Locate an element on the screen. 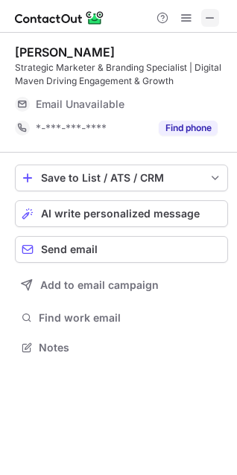 This screenshot has width=237, height=475. button: Send email is located at coordinates (121, 250).